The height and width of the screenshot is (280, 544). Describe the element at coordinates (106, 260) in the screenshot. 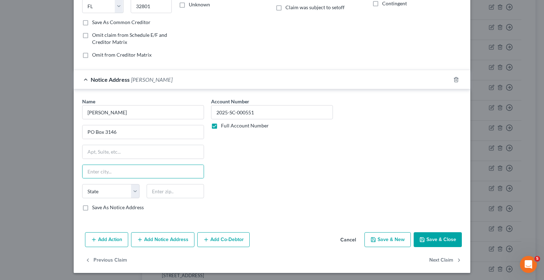

I see `button: Previous Claim` at that location.